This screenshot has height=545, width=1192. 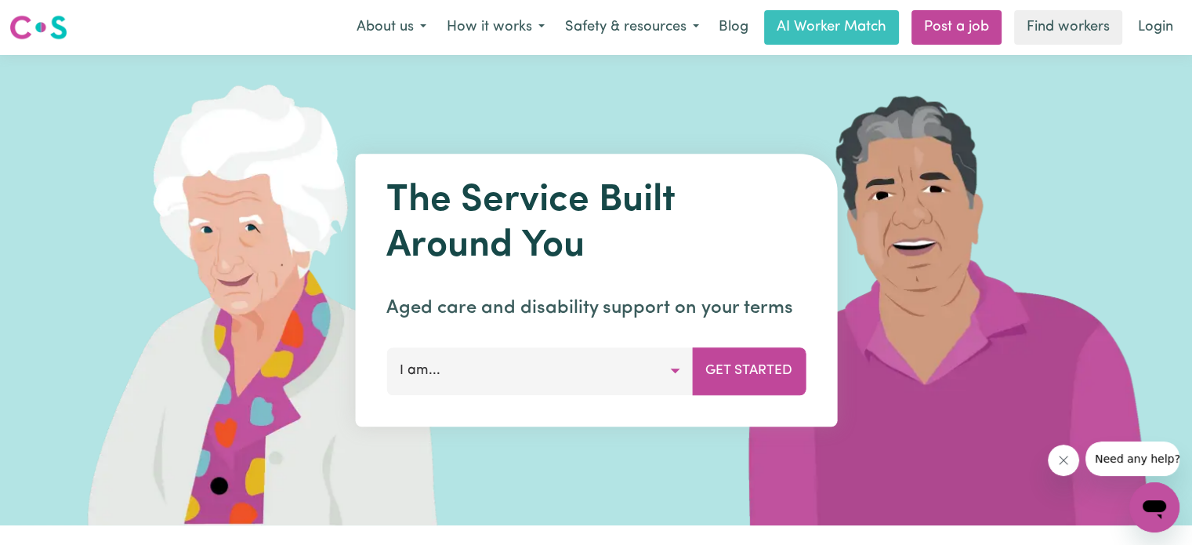 I want to click on a: AI Worker Match, so click(x=832, y=27).